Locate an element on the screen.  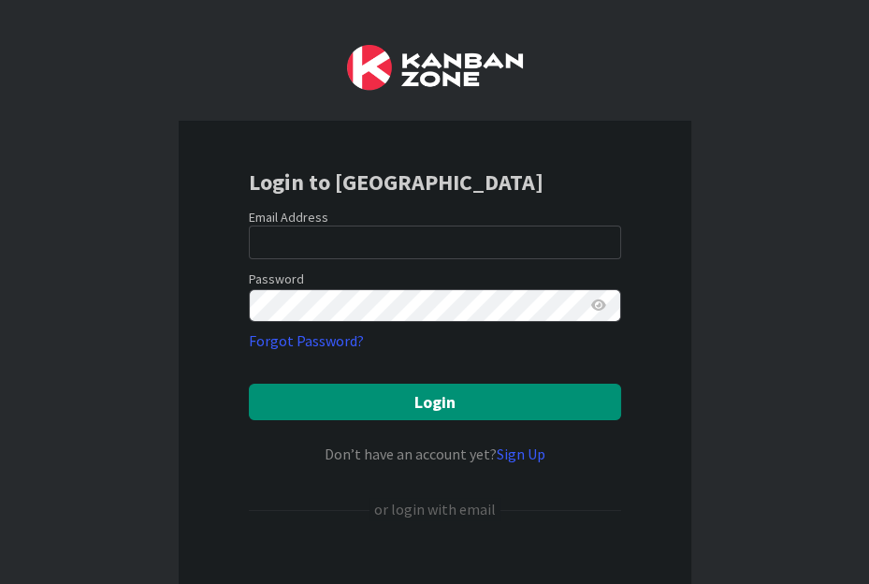
a: Sign Up is located at coordinates (521, 454).